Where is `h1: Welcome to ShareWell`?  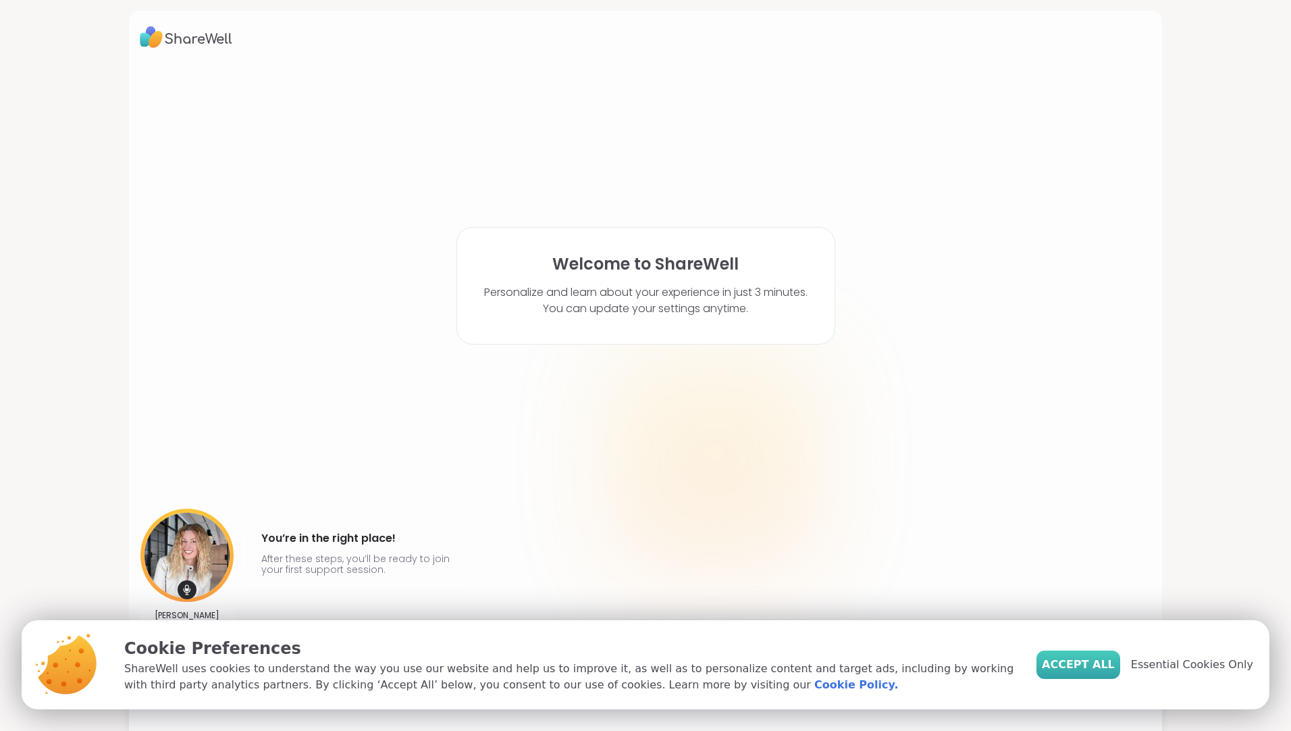 h1: Welcome to ShareWell is located at coordinates (646, 264).